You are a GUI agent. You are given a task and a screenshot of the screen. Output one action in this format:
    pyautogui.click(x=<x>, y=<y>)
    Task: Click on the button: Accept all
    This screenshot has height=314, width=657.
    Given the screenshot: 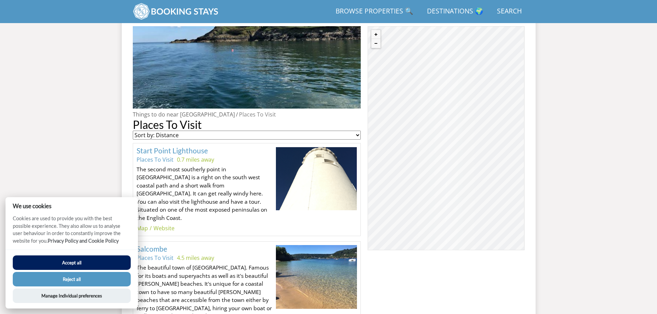 What is the action you would take?
    pyautogui.click(x=72, y=263)
    